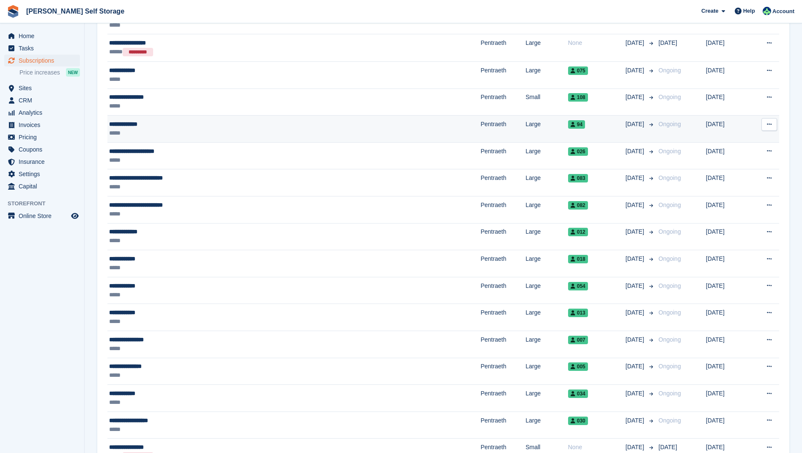 The height and width of the screenshot is (453, 802). What do you see at coordinates (44, 162) in the screenshot?
I see `span: Insurance` at bounding box center [44, 162].